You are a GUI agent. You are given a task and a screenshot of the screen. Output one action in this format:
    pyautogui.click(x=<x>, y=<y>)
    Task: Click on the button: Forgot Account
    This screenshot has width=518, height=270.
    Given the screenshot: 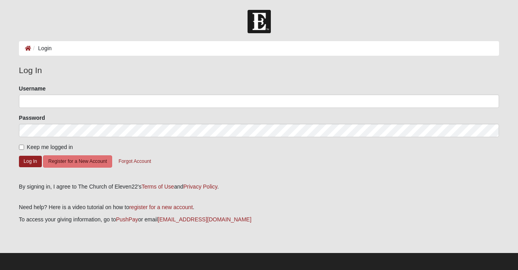 What is the action you would take?
    pyautogui.click(x=135, y=161)
    